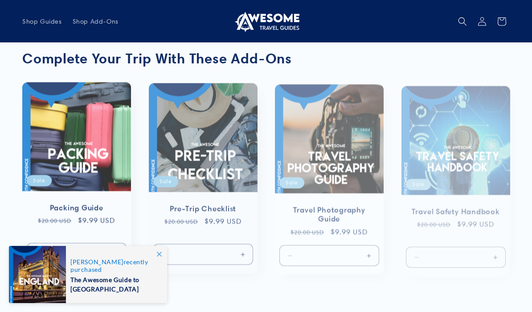 The width and height of the screenshot is (532, 312). I want to click on a: Shop Guides, so click(42, 21).